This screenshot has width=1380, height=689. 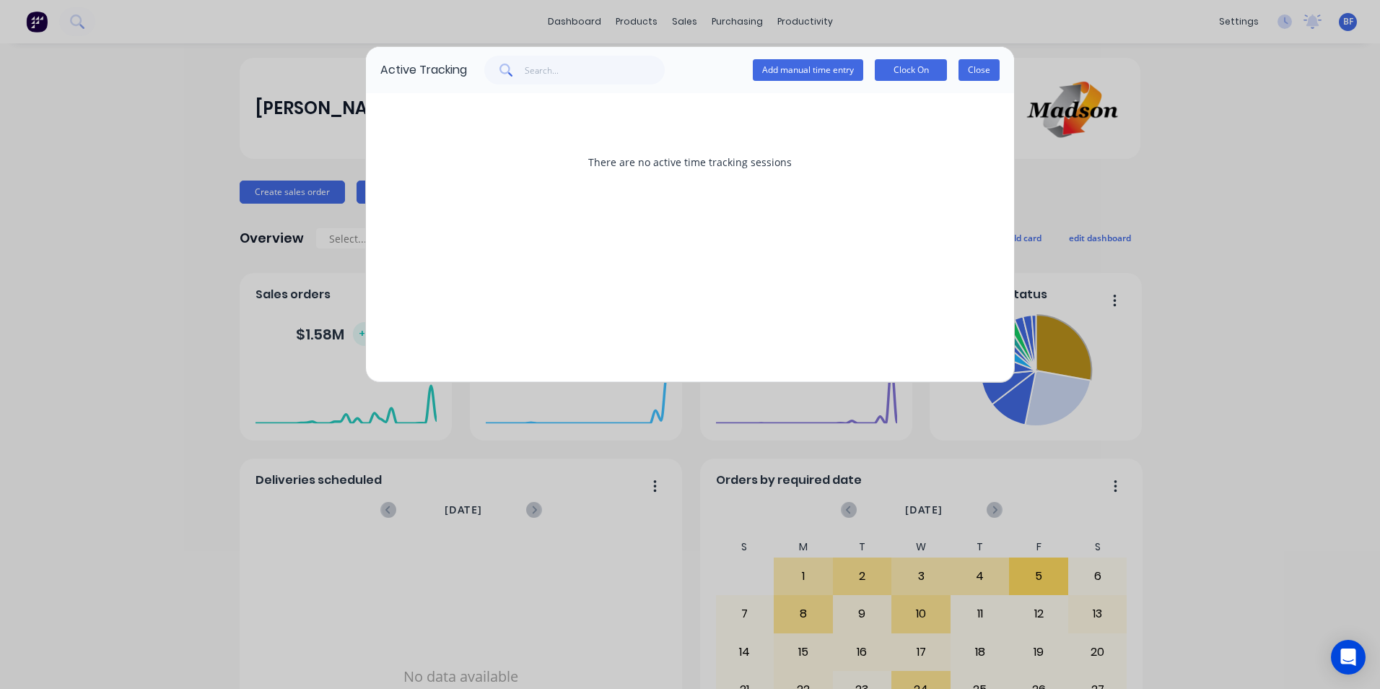 I want to click on div: There are no active time tracking sessions, so click(x=690, y=162).